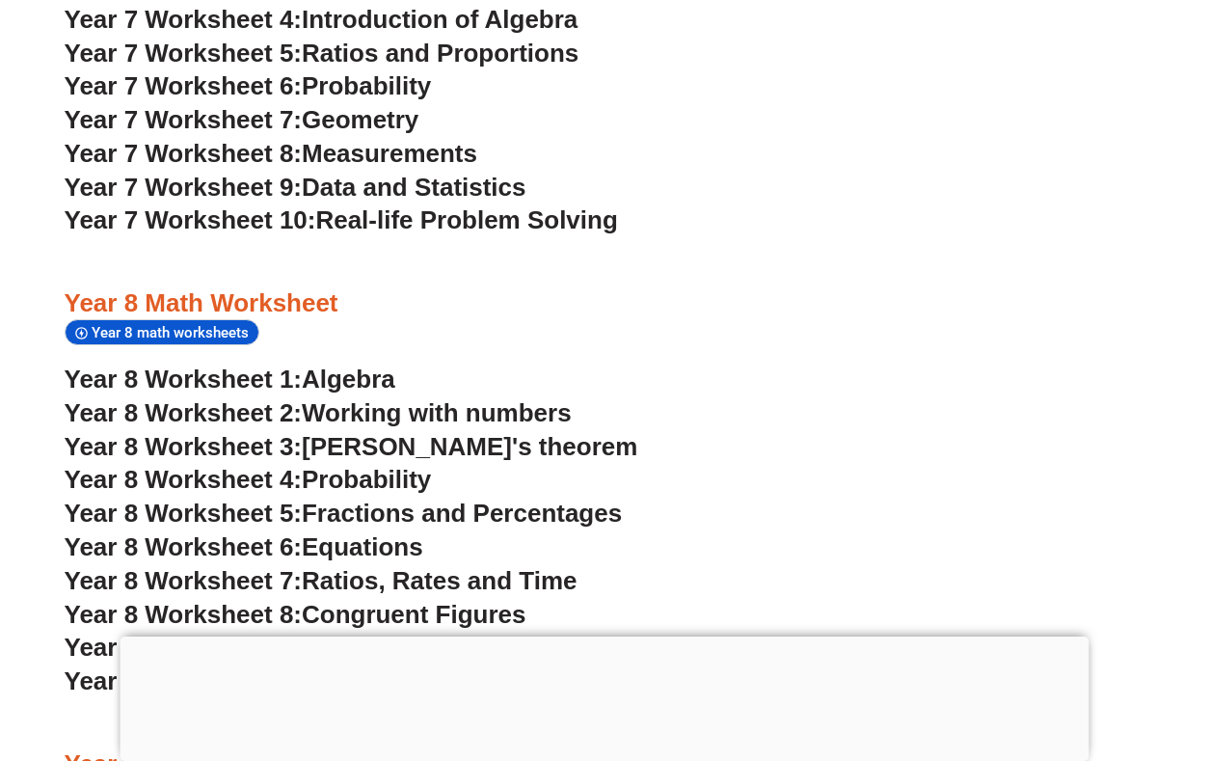 This screenshot has width=1208, height=761. What do you see at coordinates (183, 19) in the screenshot?
I see `span: Year 7 Worksheet 4:` at bounding box center [183, 19].